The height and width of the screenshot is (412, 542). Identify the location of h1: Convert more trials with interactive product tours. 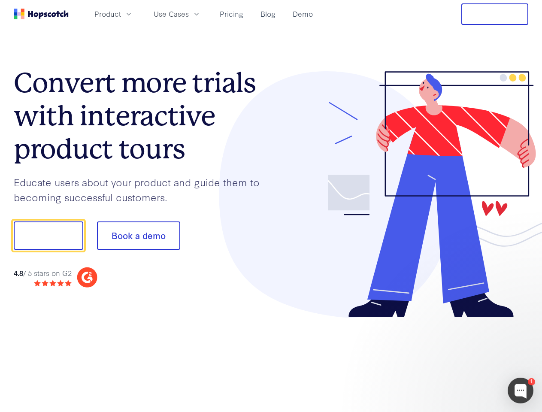
(143, 116).